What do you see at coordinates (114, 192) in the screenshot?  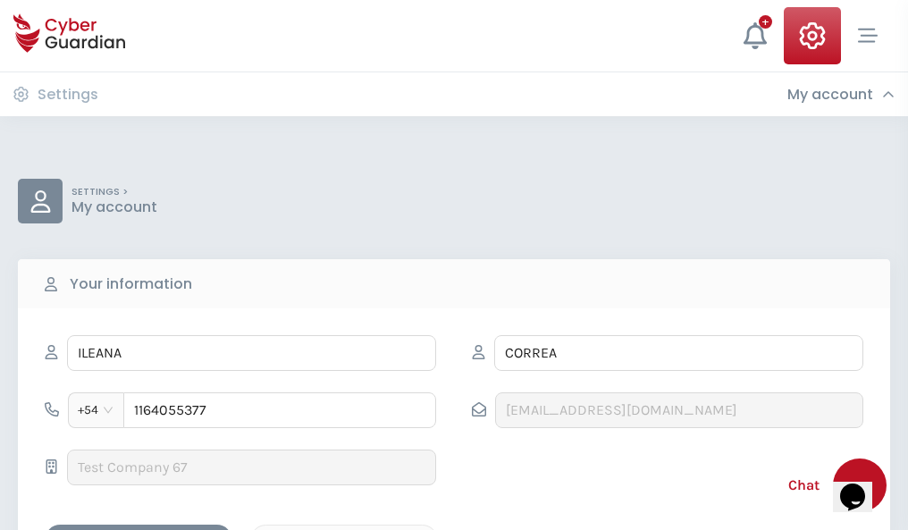 I see `p: SETTINGS >` at bounding box center [114, 192].